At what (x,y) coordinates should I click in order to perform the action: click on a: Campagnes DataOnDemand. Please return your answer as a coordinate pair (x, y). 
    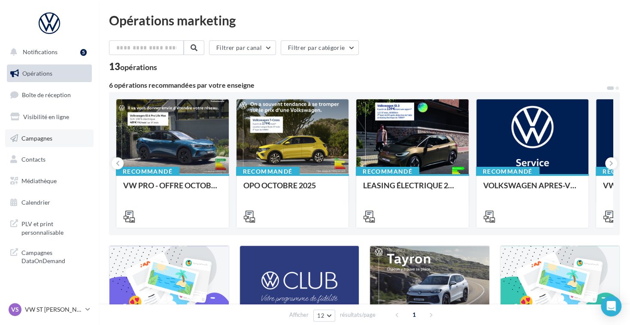
    Looking at the image, I should click on (49, 256).